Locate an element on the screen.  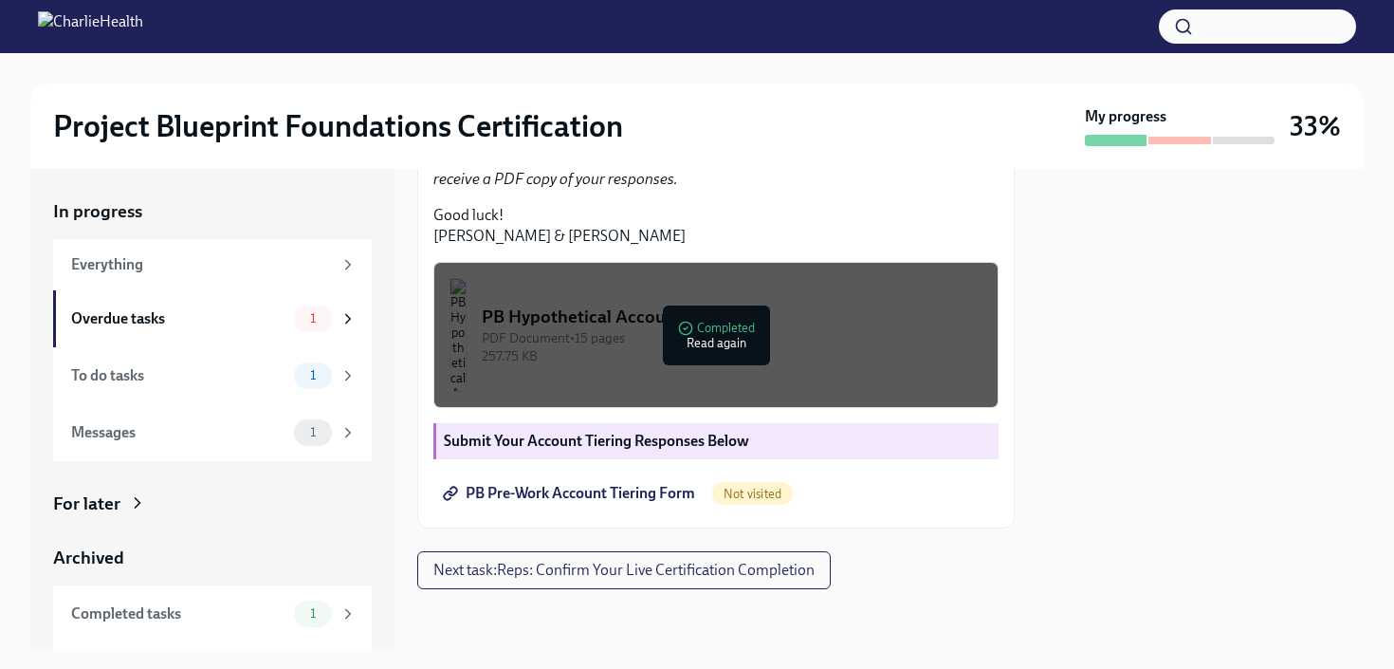
h3: 33% is located at coordinates (1315, 126).